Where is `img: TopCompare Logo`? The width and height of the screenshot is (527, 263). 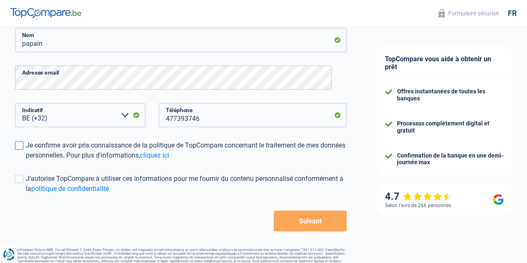
img: TopCompare Logo is located at coordinates (46, 13).